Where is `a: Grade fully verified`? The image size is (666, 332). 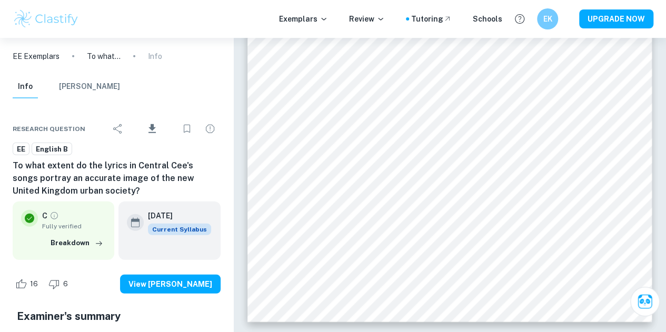 a: Grade fully verified is located at coordinates (54, 216).